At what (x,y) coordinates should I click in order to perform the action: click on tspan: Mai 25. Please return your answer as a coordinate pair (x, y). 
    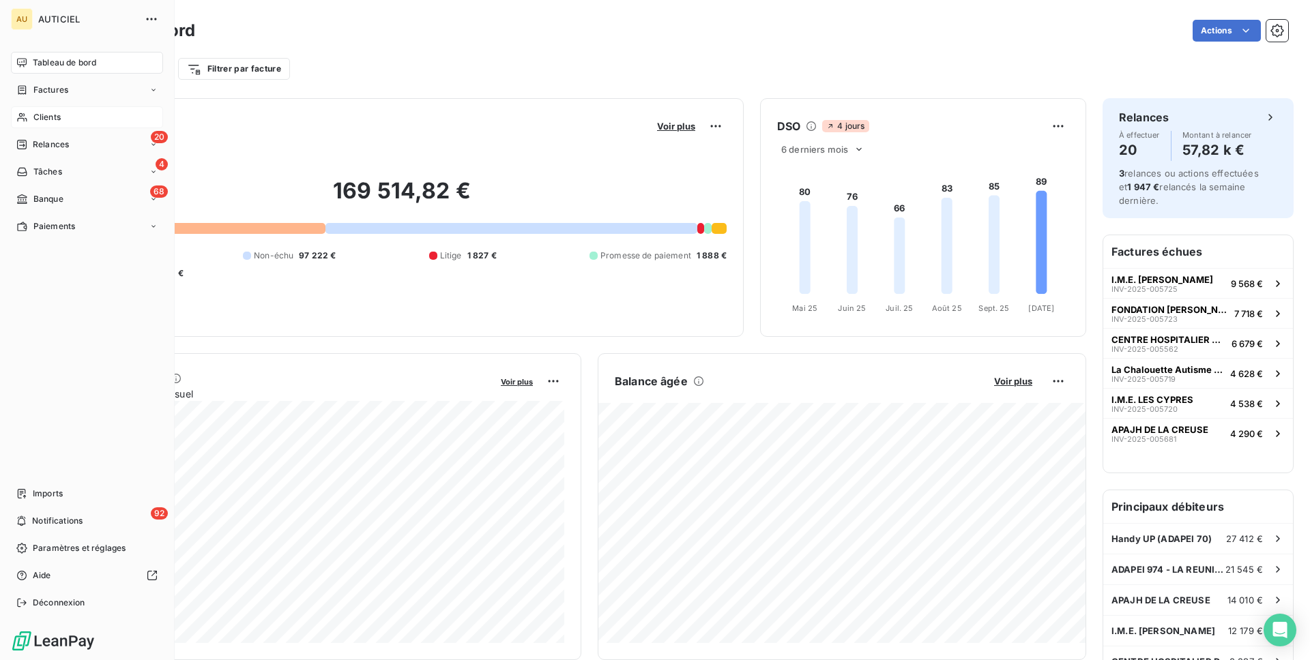
    Looking at the image, I should click on (804, 308).